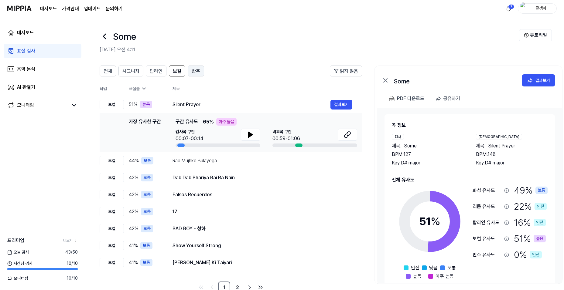  Describe the element at coordinates (251, 105) in the screenshot. I see `div: Silent Prayer` at that location.